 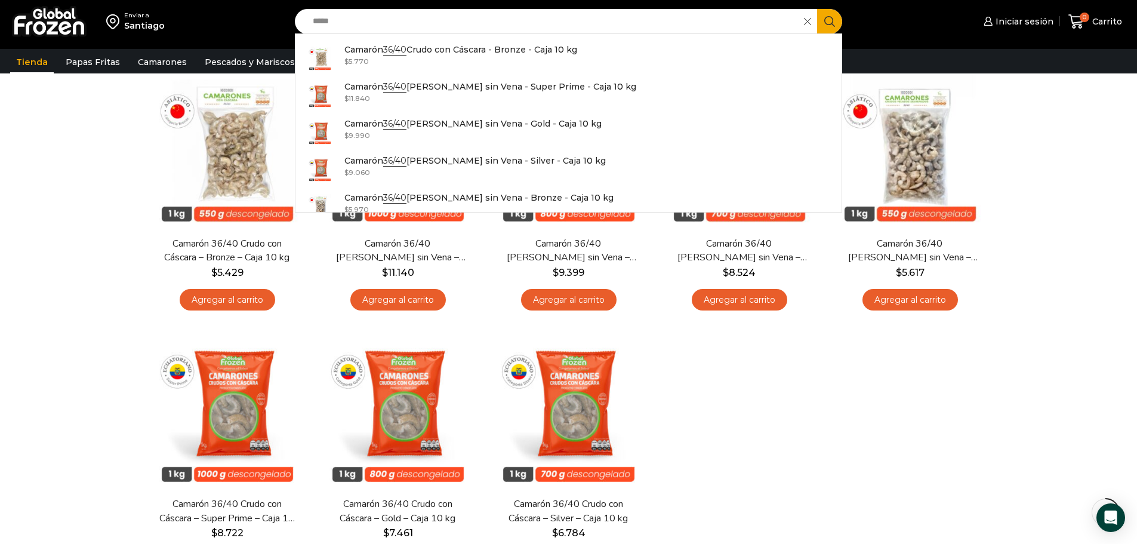 What do you see at coordinates (568, 272) in the screenshot?
I see `bdi: 9.399` at bounding box center [568, 272].